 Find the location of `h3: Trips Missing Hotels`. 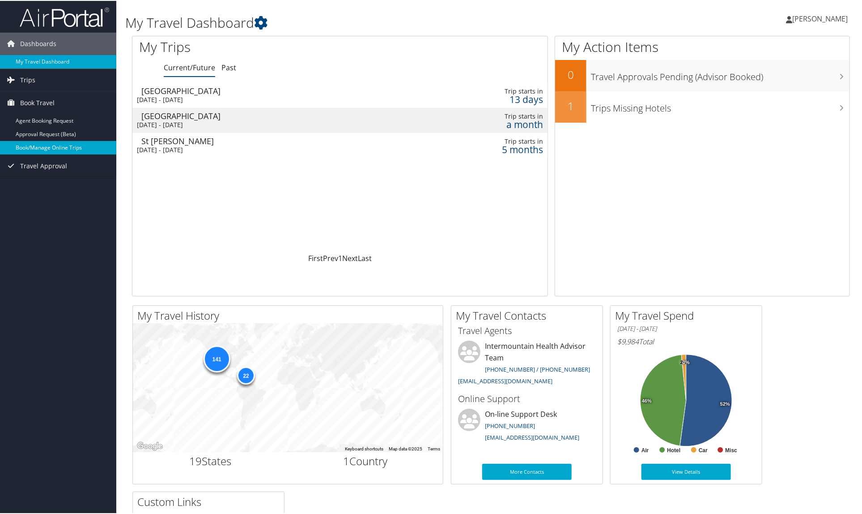

h3: Trips Missing Hotels is located at coordinates (720, 105).